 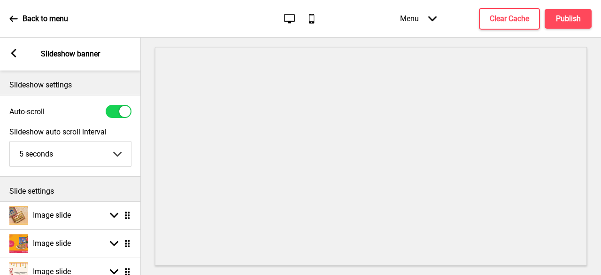 What do you see at coordinates (45, 19) in the screenshot?
I see `p: Back to menu` at bounding box center [45, 19].